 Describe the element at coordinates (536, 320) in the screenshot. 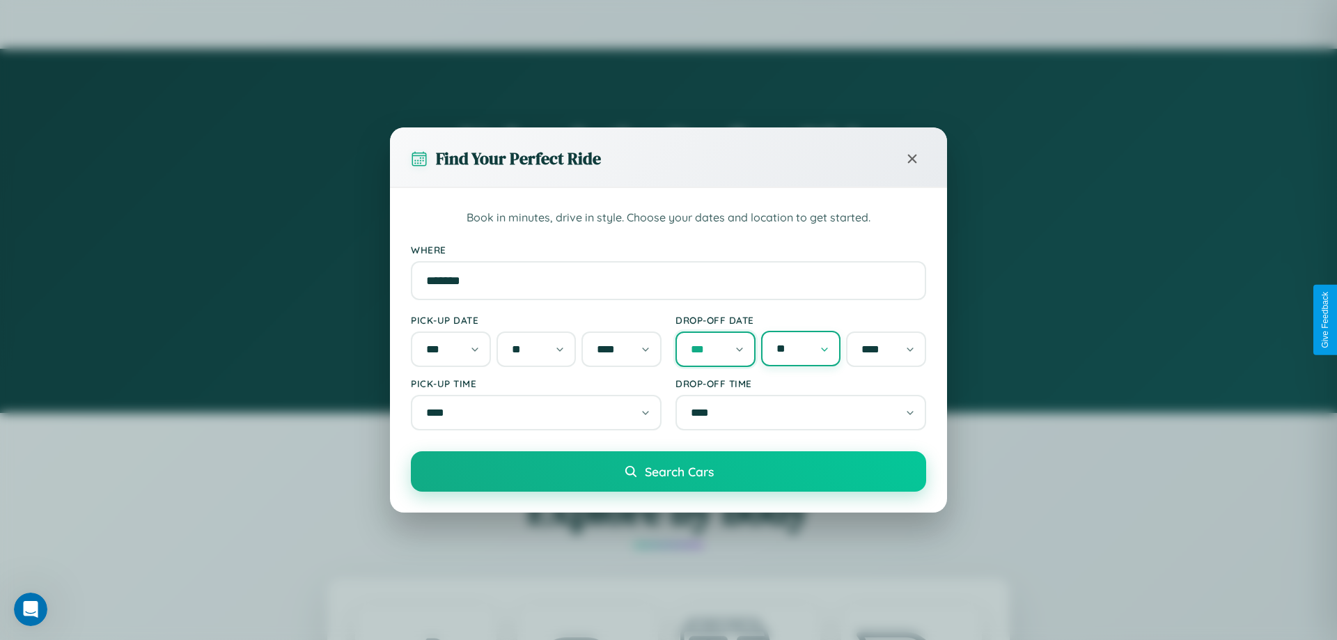

I see `label: Pick-up Date` at that location.